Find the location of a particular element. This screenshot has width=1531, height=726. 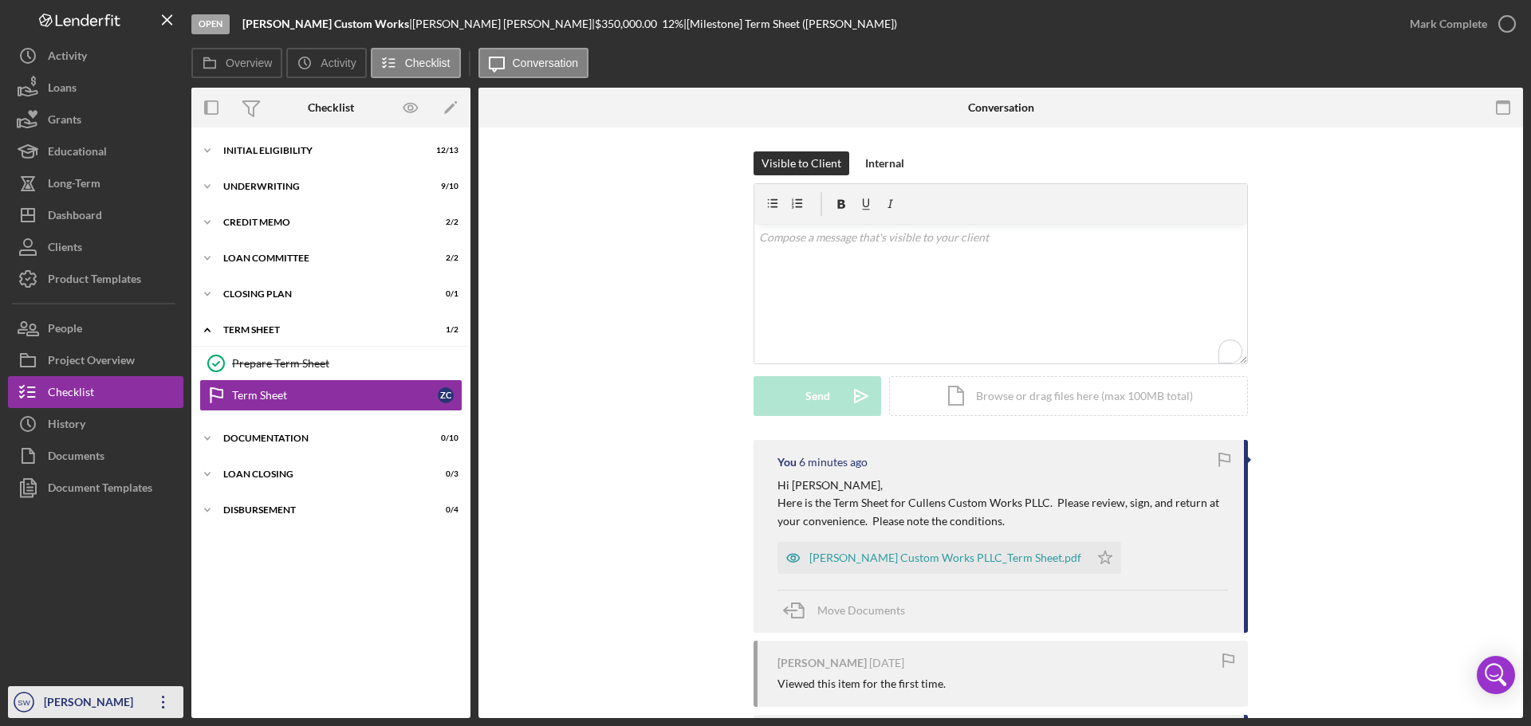

div: TERM SHEET is located at coordinates (320, 330).